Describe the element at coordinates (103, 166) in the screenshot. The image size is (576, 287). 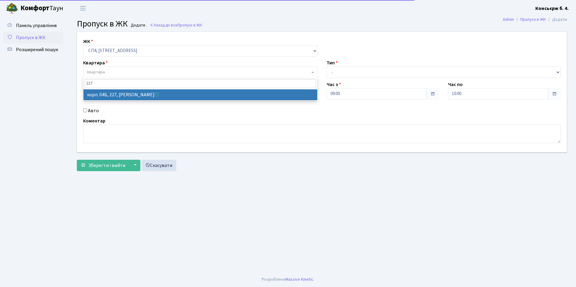
I see `button: Зберегти і вийти` at that location.